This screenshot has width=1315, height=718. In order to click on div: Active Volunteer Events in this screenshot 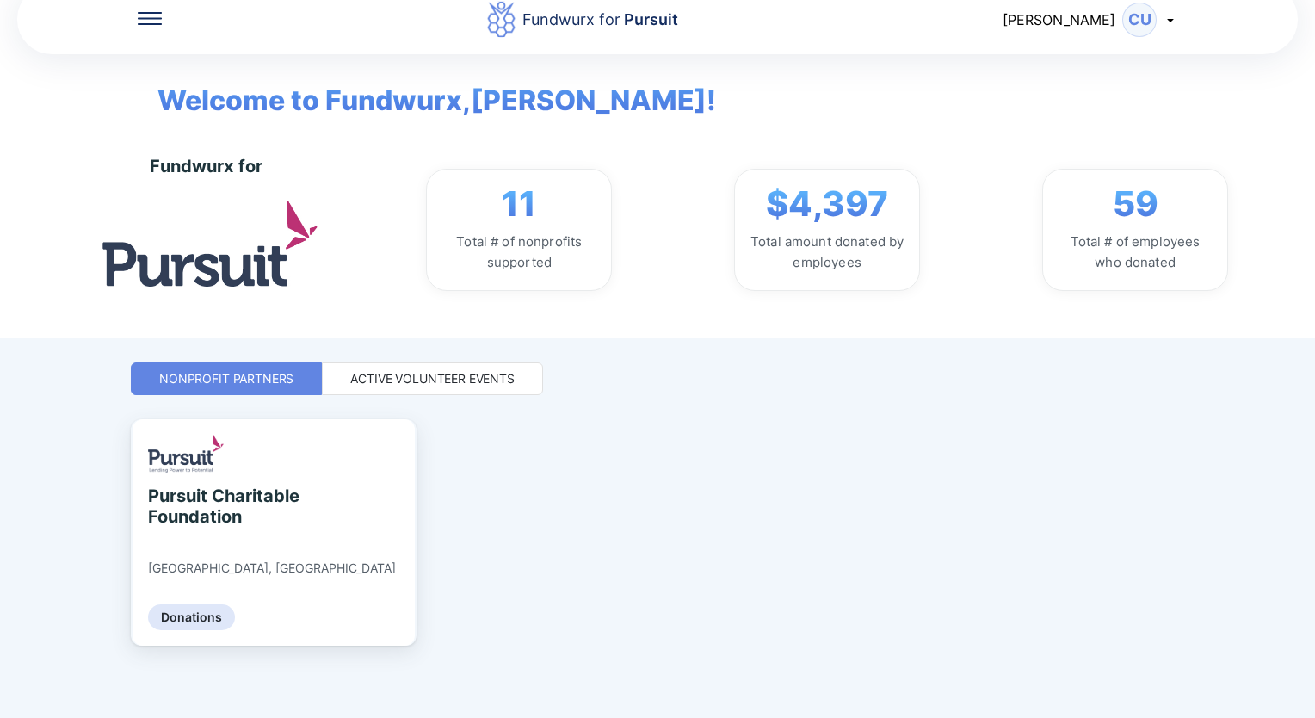, I will do `click(432, 379)`.